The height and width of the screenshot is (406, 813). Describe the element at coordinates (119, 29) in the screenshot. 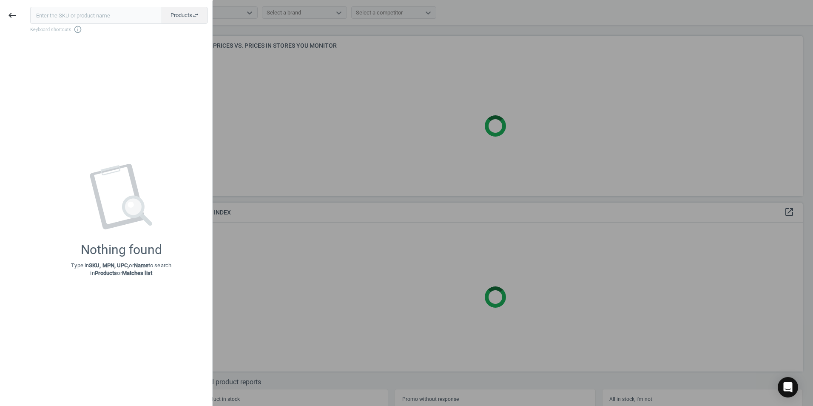

I see `span: Keyboard shortcuts` at that location.